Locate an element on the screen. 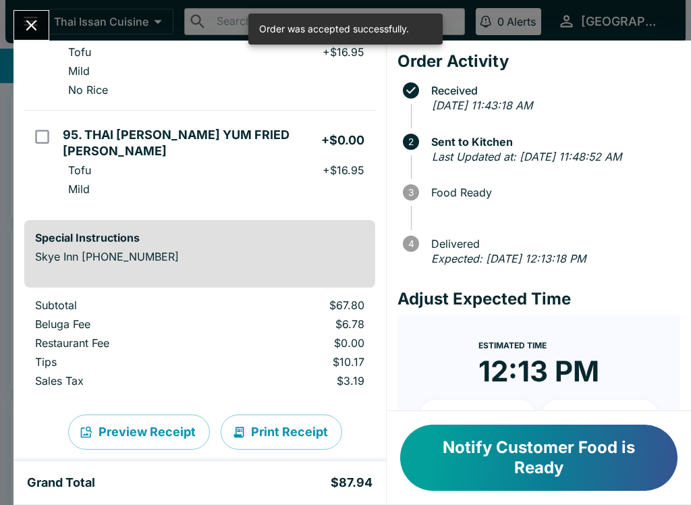 The width and height of the screenshot is (691, 505). button: Close is located at coordinates (31, 25).